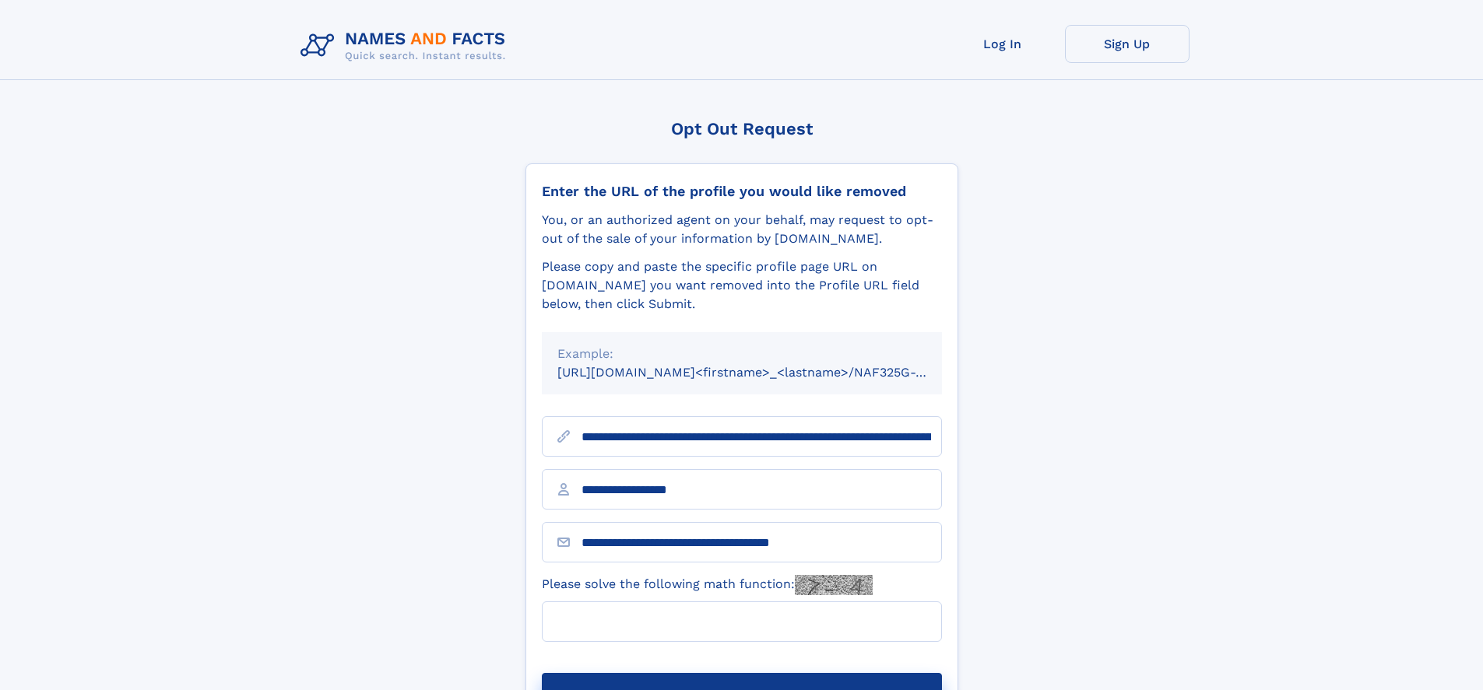 The width and height of the screenshot is (1483, 690). I want to click on label: Please solve the following math function:, so click(707, 585).